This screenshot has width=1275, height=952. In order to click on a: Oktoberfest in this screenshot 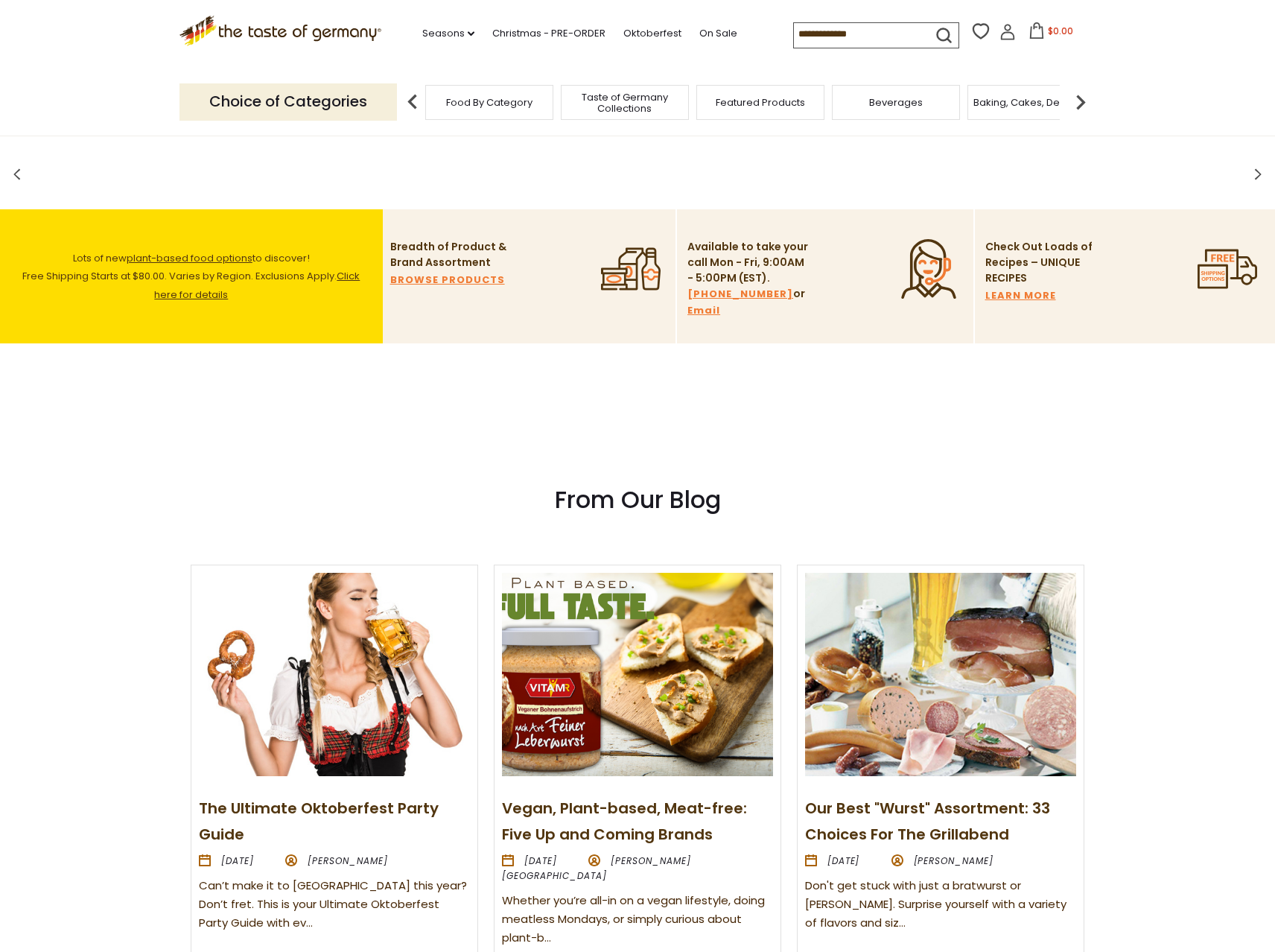, I will do `click(652, 34)`.